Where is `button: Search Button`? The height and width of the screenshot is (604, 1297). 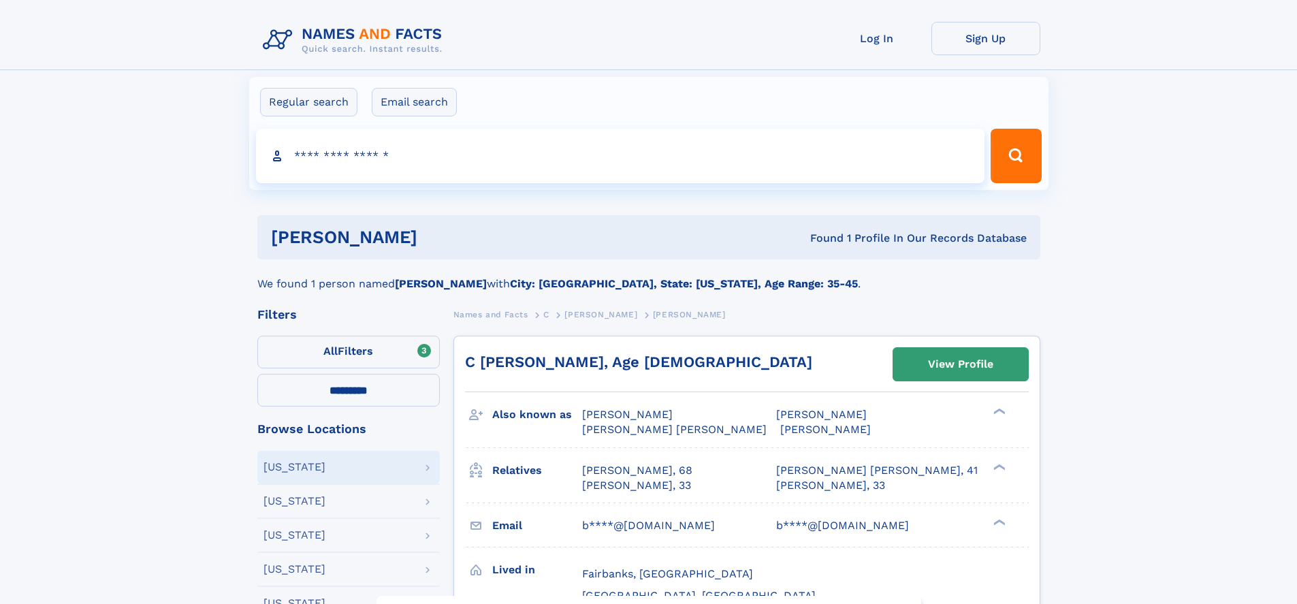
button: Search Button is located at coordinates (1016, 156).